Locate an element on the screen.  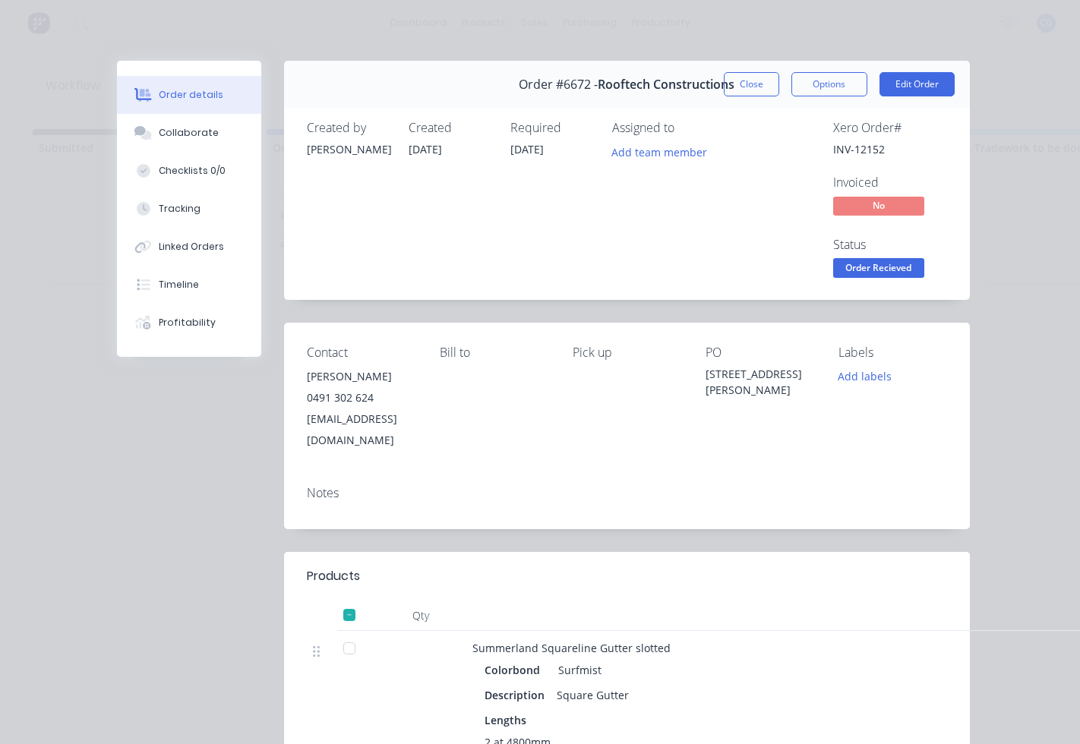
div: 0491 302 624 is located at coordinates (361, 398).